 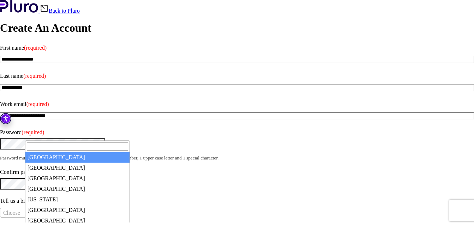 What do you see at coordinates (60, 11) in the screenshot?
I see `a: Back to Pluro` at bounding box center [60, 11].